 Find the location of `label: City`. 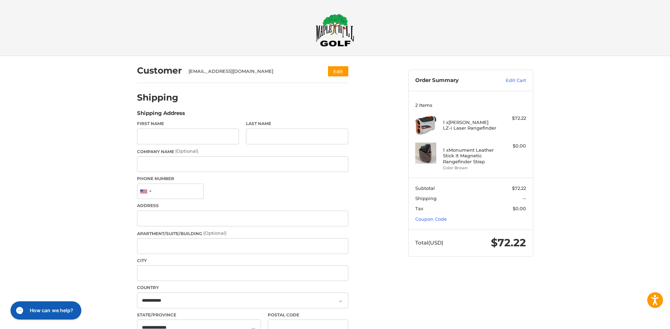

label: City is located at coordinates (242, 261).